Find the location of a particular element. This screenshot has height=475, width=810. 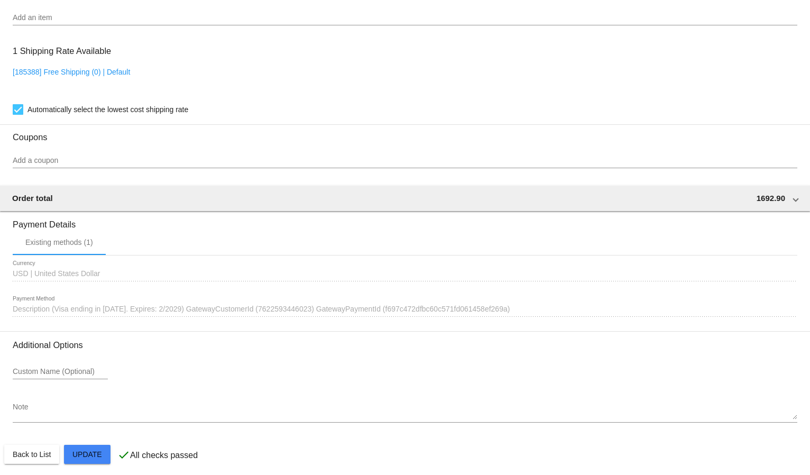

span: 1692.90 is located at coordinates (771, 198).